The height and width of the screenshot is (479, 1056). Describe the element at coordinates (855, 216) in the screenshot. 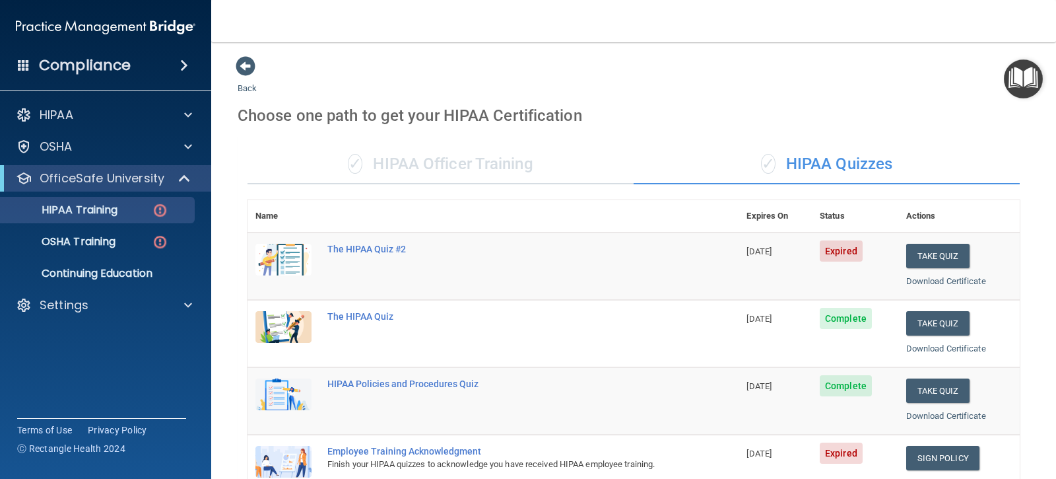

I see `th: Status` at that location.